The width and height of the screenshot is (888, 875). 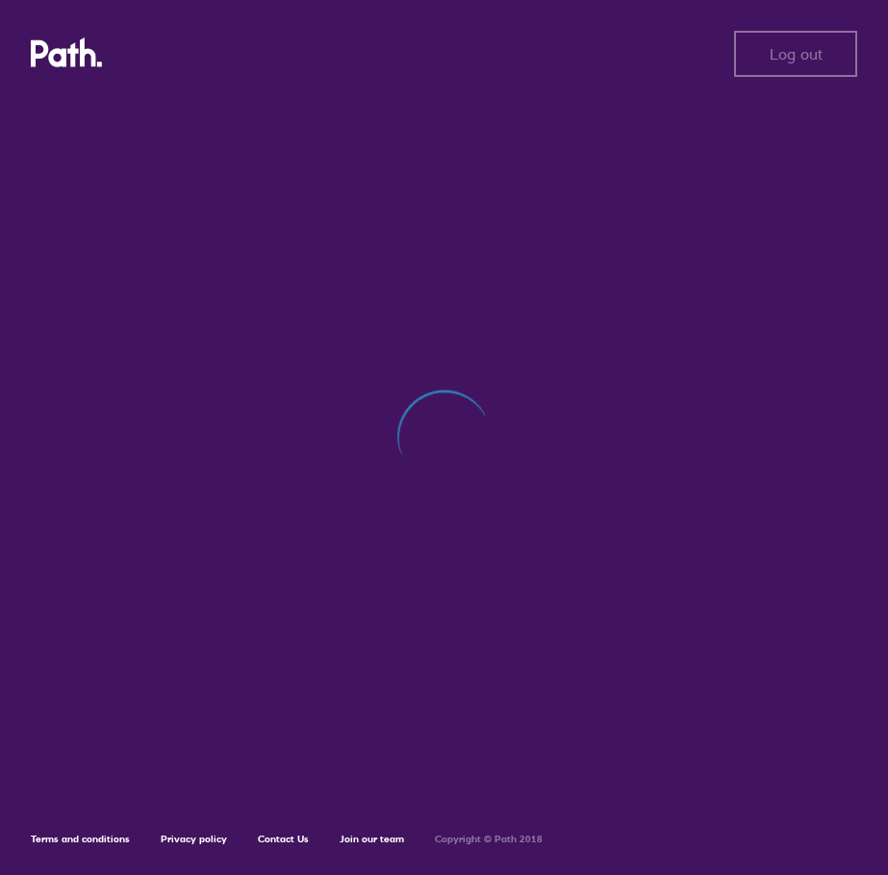 I want to click on a: Terms and conditions, so click(x=80, y=839).